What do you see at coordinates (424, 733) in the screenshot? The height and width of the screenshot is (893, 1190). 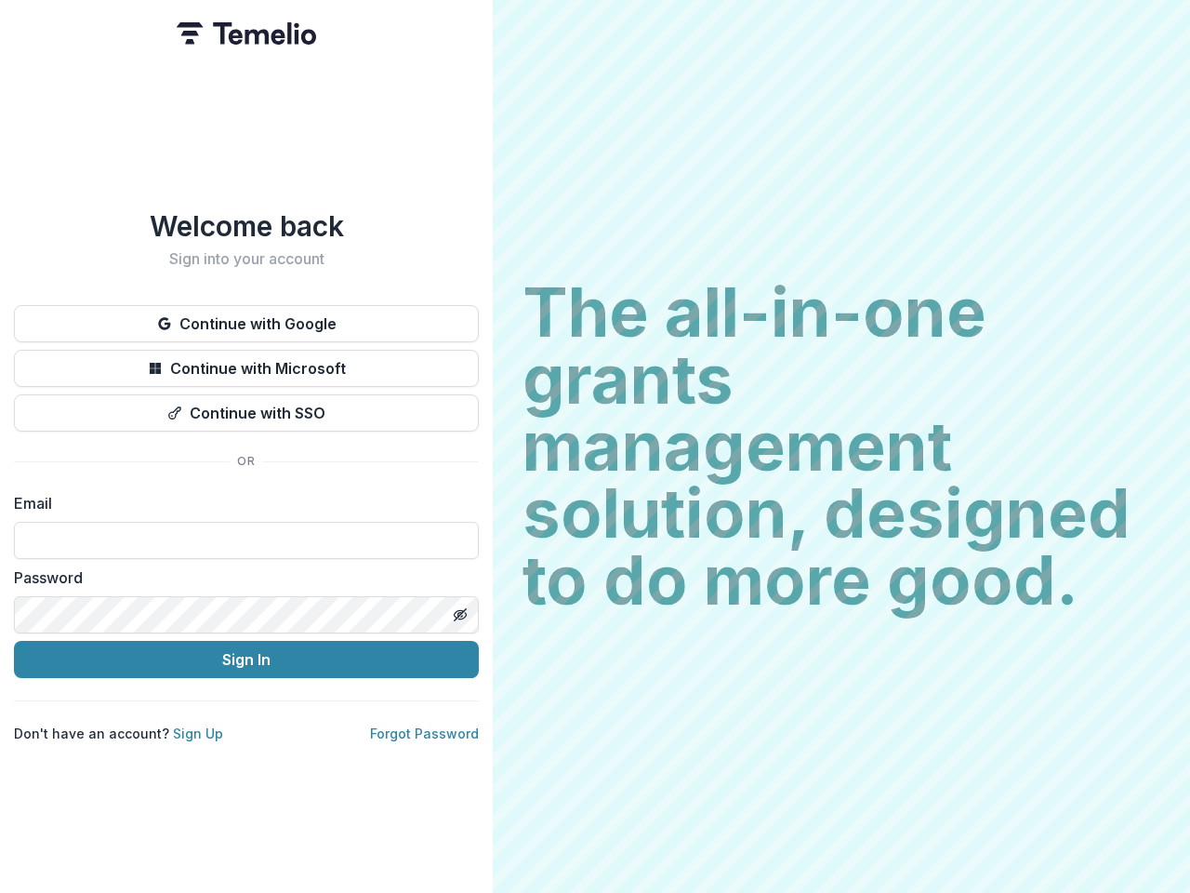 I see `a: Forgot Password` at bounding box center [424, 733].